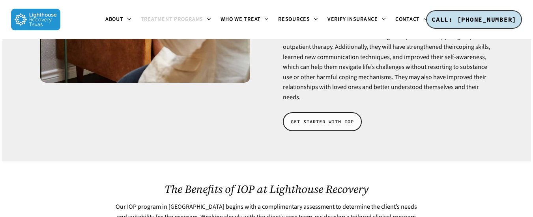 This screenshot has height=217, width=533. I want to click on img: Lighthouse Recovery Texas, so click(35, 19).